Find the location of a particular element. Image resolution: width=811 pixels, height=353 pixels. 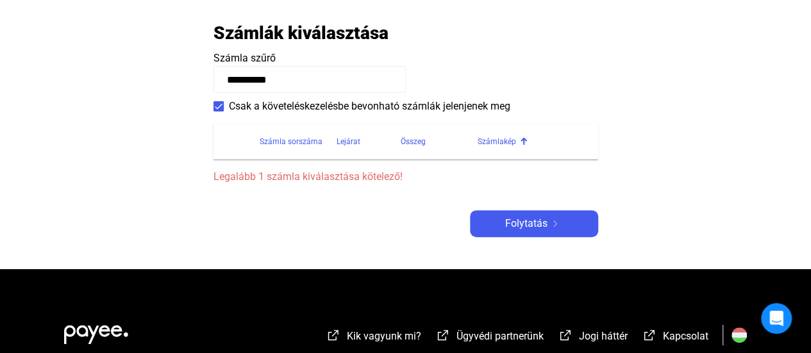

span: Jogi háttér is located at coordinates (603, 336).